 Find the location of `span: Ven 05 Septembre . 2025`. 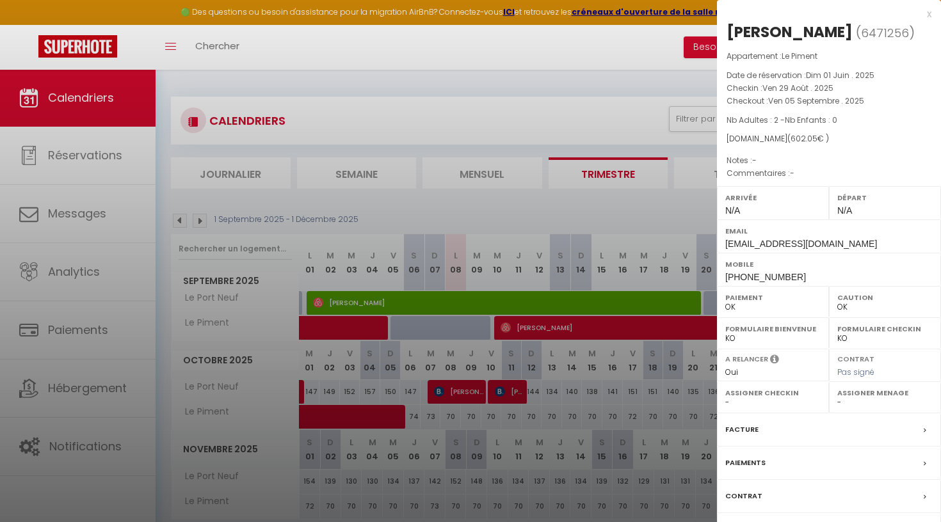

span: Ven 05 Septembre . 2025 is located at coordinates (816, 100).